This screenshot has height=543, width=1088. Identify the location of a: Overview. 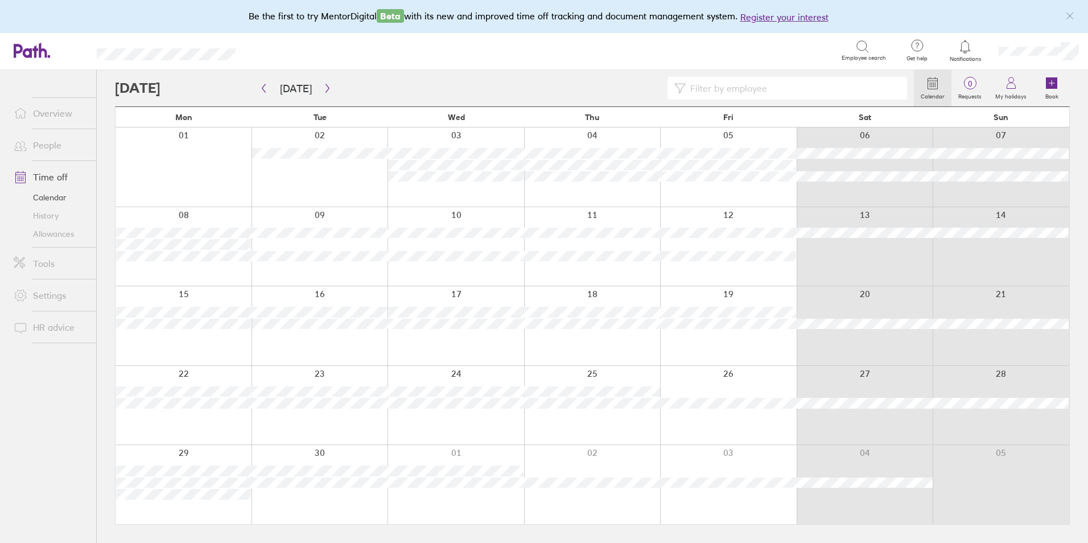
(50, 113).